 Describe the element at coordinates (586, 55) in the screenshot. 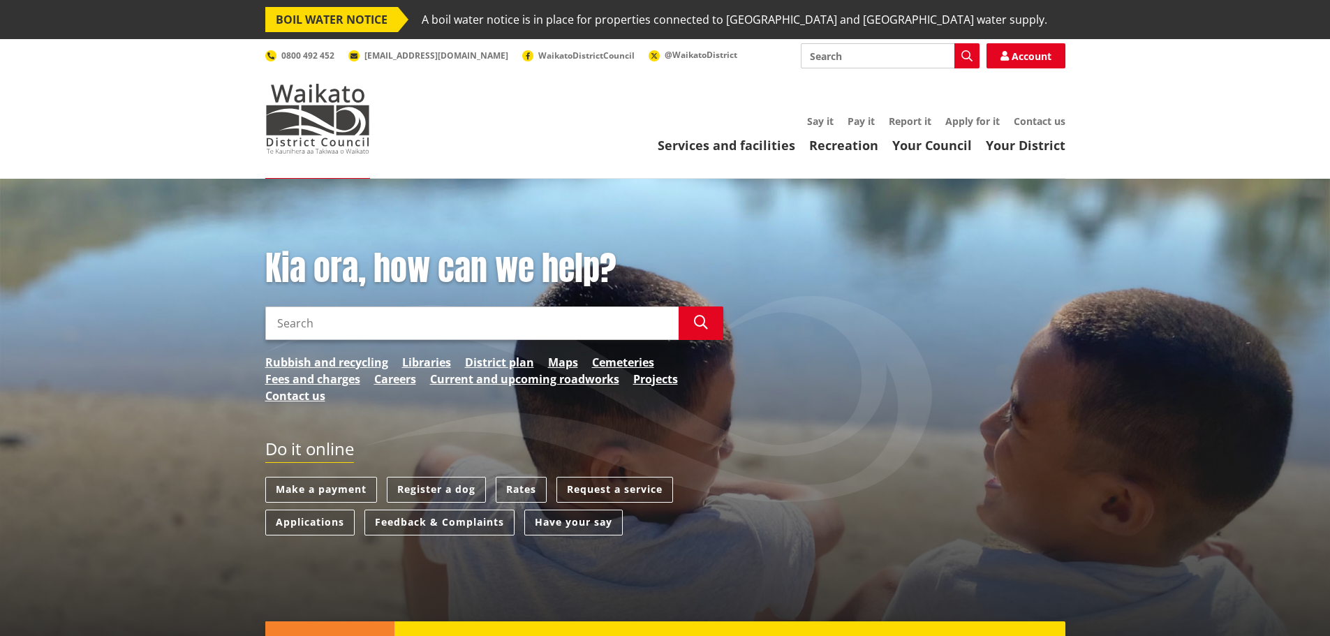

I see `span: WaikatoDistrictCouncil` at that location.